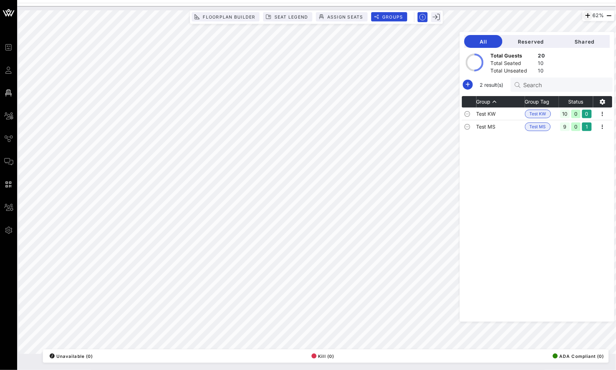  Describe the element at coordinates (323, 356) in the screenshot. I see `span: Kill (0)` at that location.